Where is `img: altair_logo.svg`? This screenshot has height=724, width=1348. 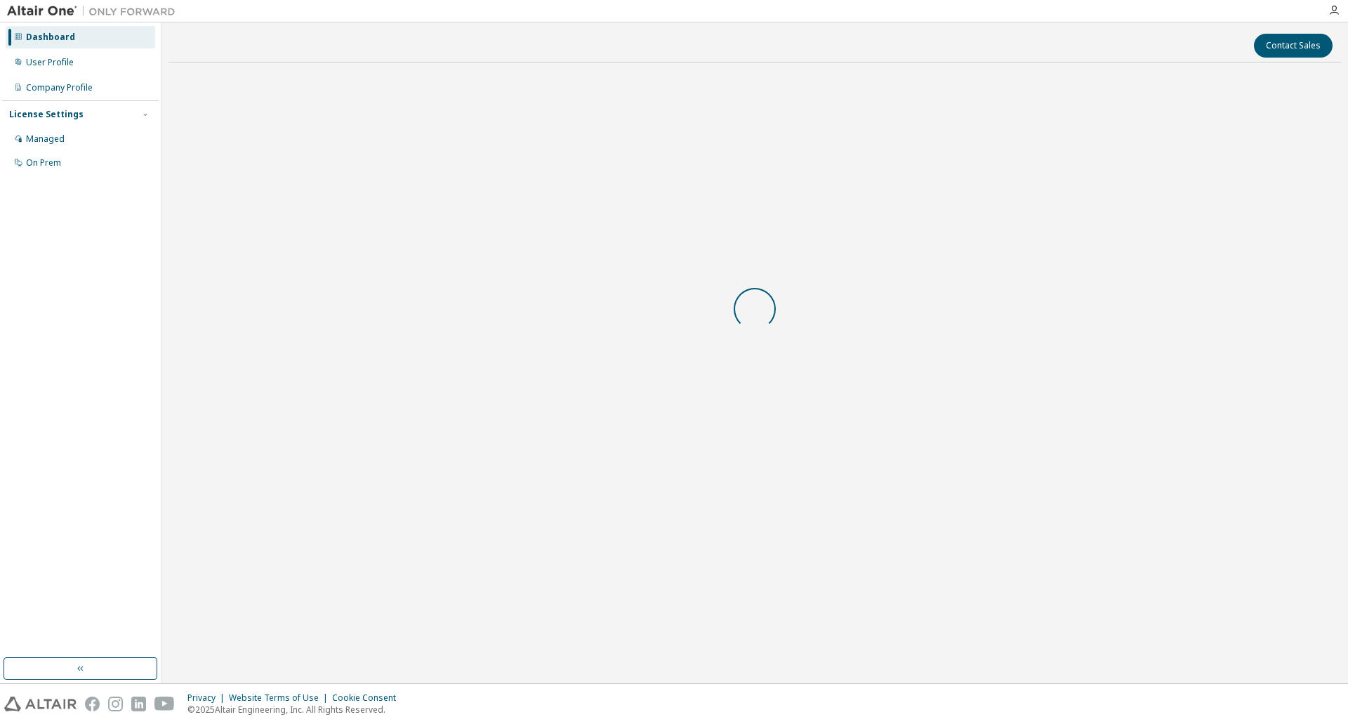 img: altair_logo.svg is located at coordinates (40, 703).